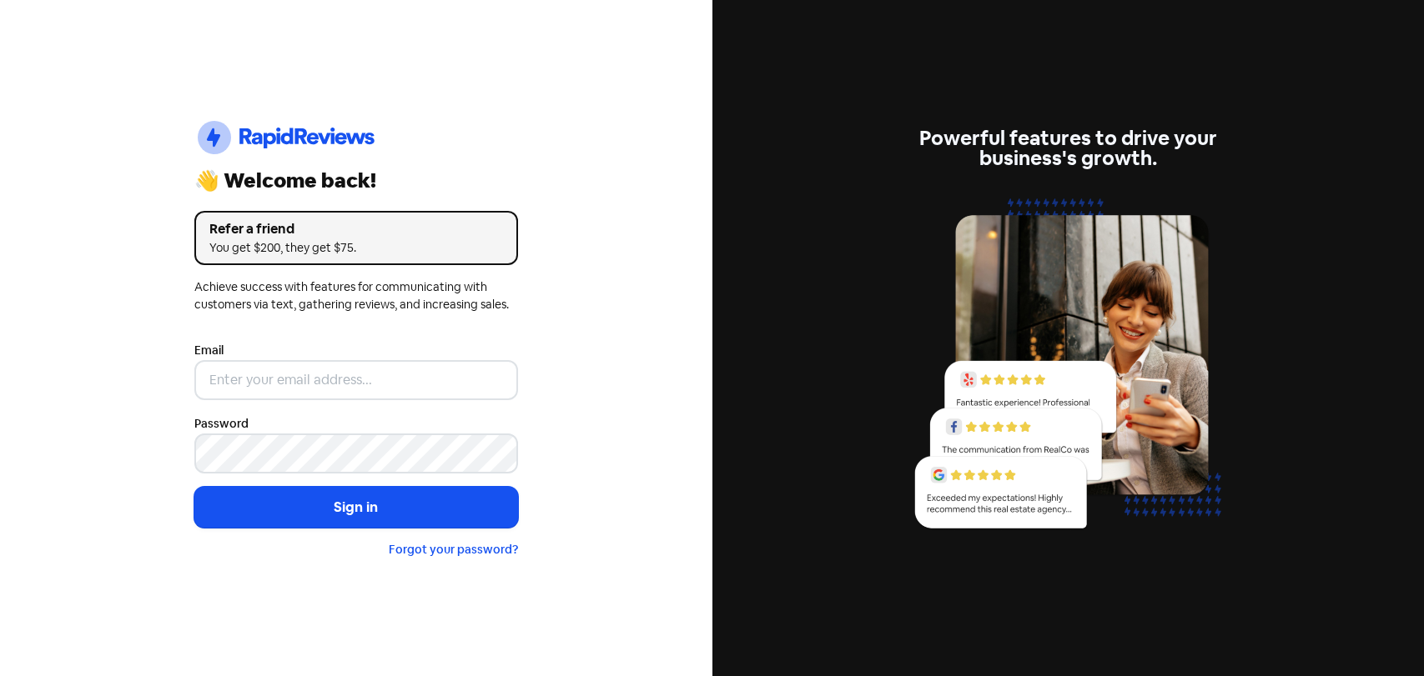 This screenshot has height=676, width=1424. Describe the element at coordinates (356, 181) in the screenshot. I see `div: 👋 Welcome back!` at that location.